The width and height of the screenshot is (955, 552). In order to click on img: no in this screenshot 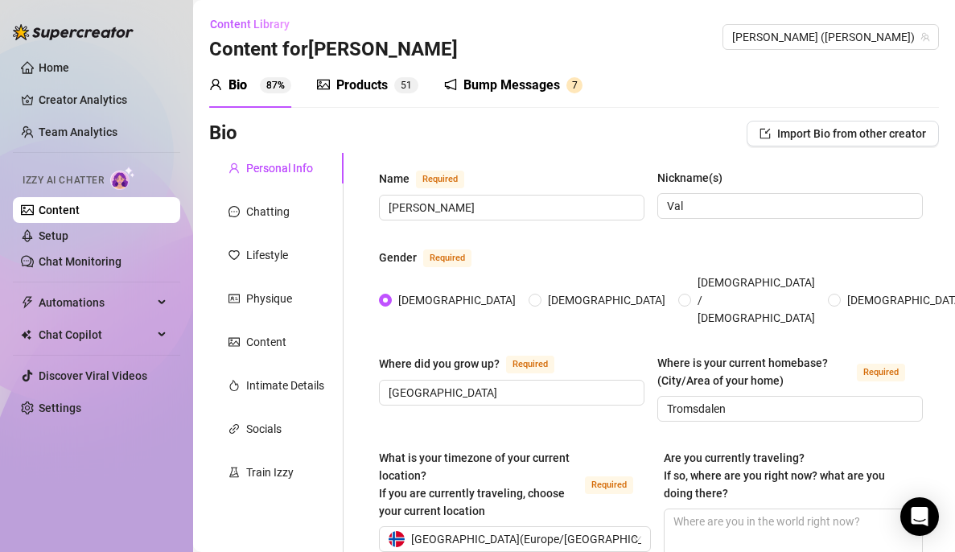, I will do `click(397, 539)`.